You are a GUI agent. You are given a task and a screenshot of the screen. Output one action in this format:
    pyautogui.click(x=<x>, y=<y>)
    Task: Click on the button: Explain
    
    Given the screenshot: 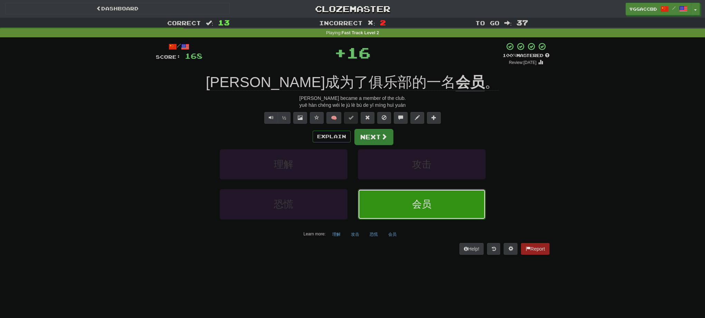 What is the action you would take?
    pyautogui.click(x=332, y=137)
    